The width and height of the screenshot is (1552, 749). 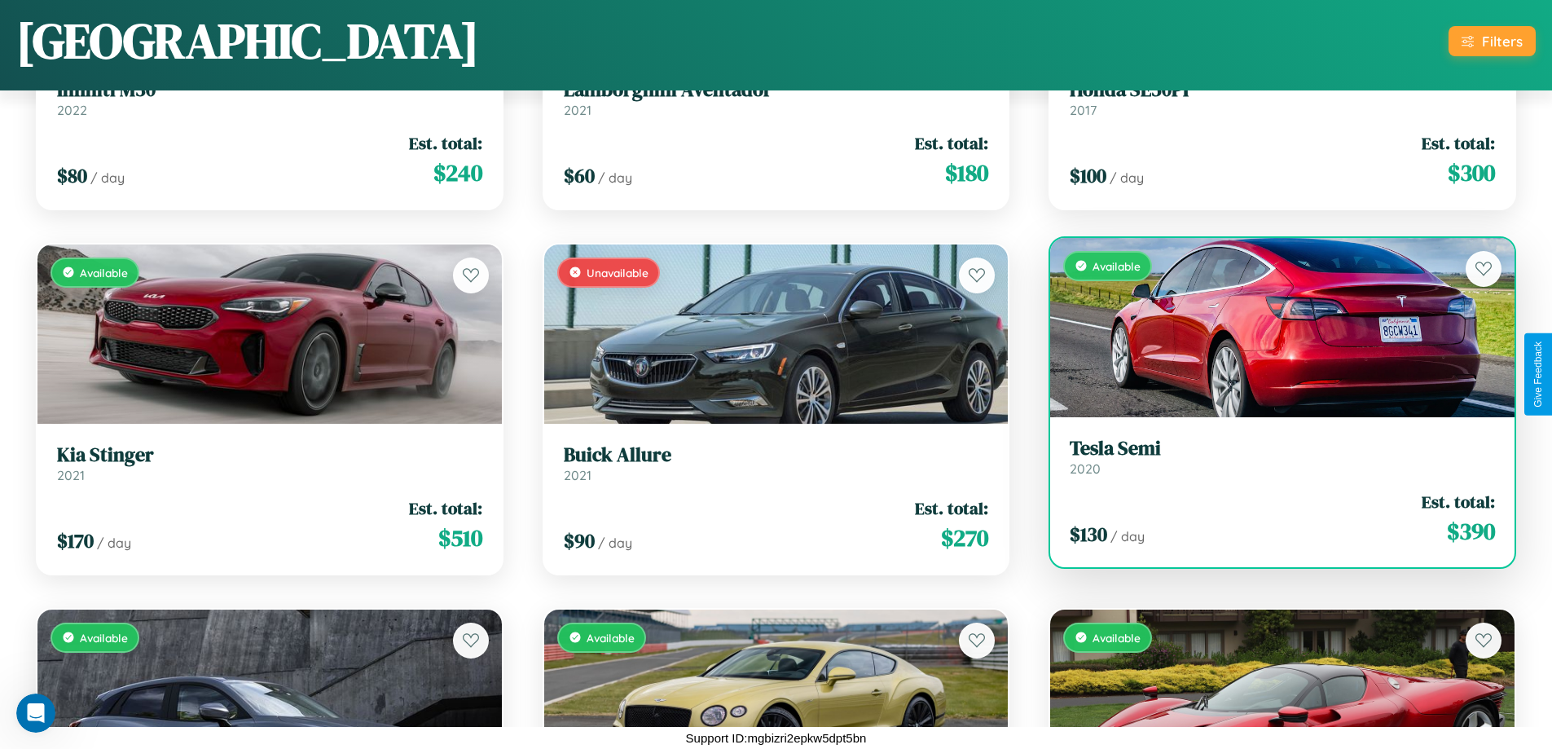 What do you see at coordinates (75, 540) in the screenshot?
I see `span: $ 170` at bounding box center [75, 540].